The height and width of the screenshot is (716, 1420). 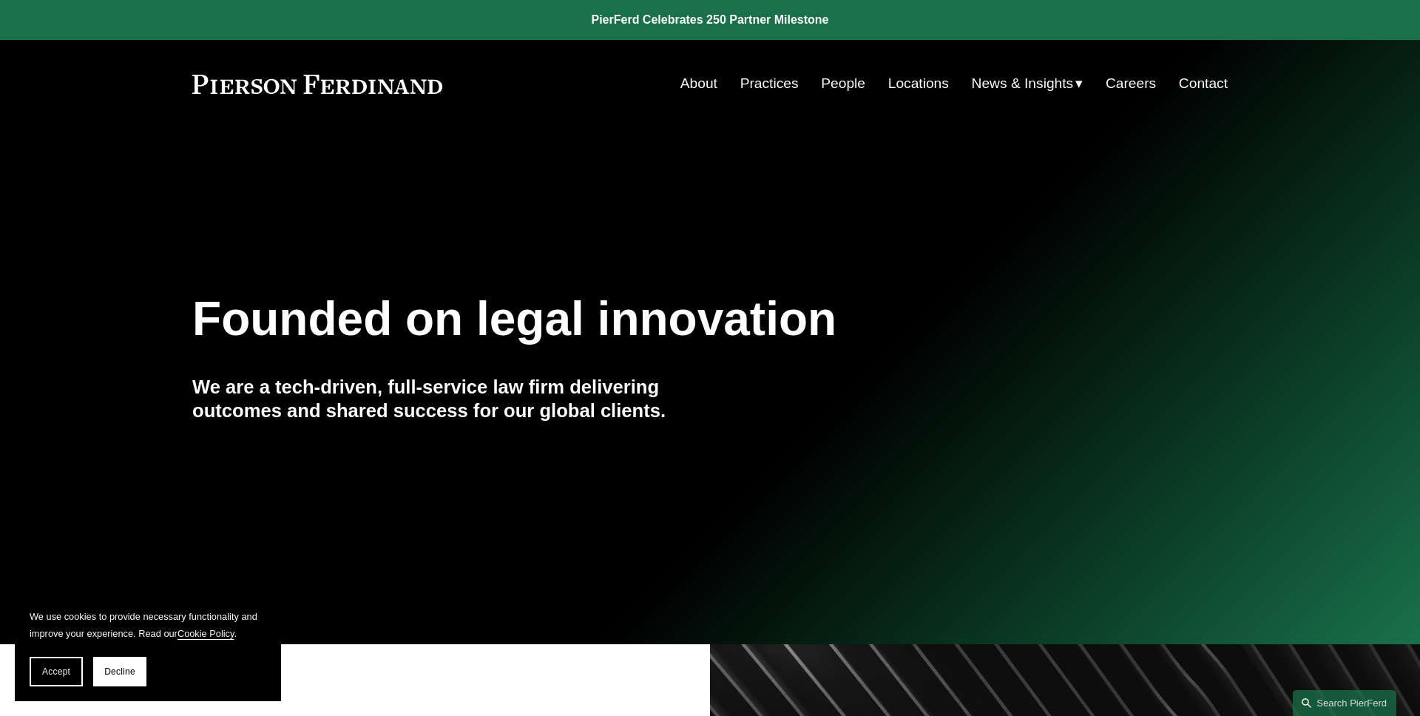 I want to click on span: News & Insights, so click(x=1023, y=84).